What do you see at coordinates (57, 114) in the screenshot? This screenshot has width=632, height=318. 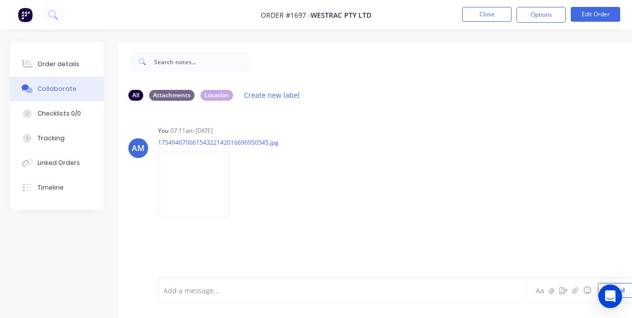 I see `button: Checklists 0/0` at bounding box center [57, 114].